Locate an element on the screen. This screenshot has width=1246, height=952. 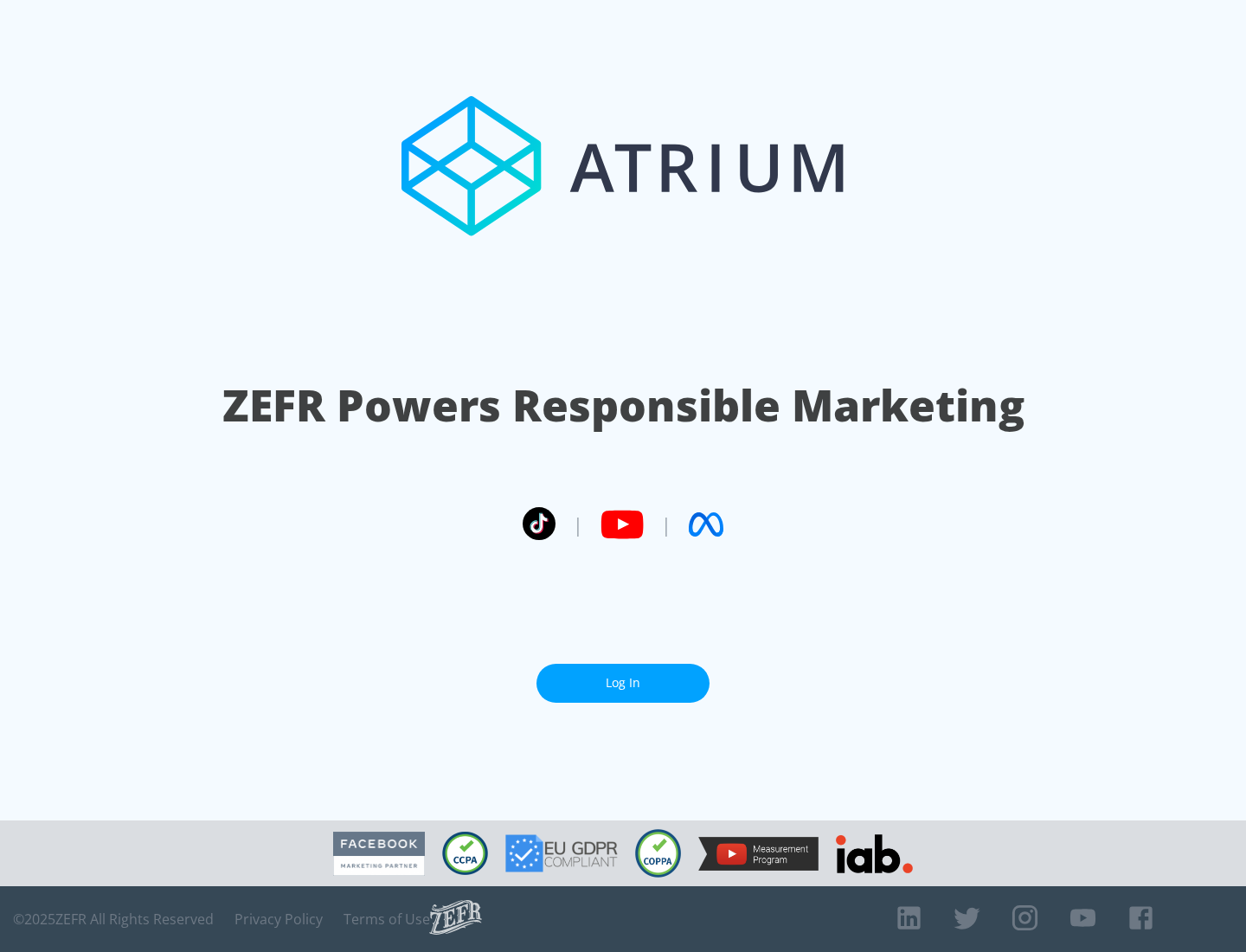
h1: ZEFR Powers Responsible Marketing is located at coordinates (623, 405).